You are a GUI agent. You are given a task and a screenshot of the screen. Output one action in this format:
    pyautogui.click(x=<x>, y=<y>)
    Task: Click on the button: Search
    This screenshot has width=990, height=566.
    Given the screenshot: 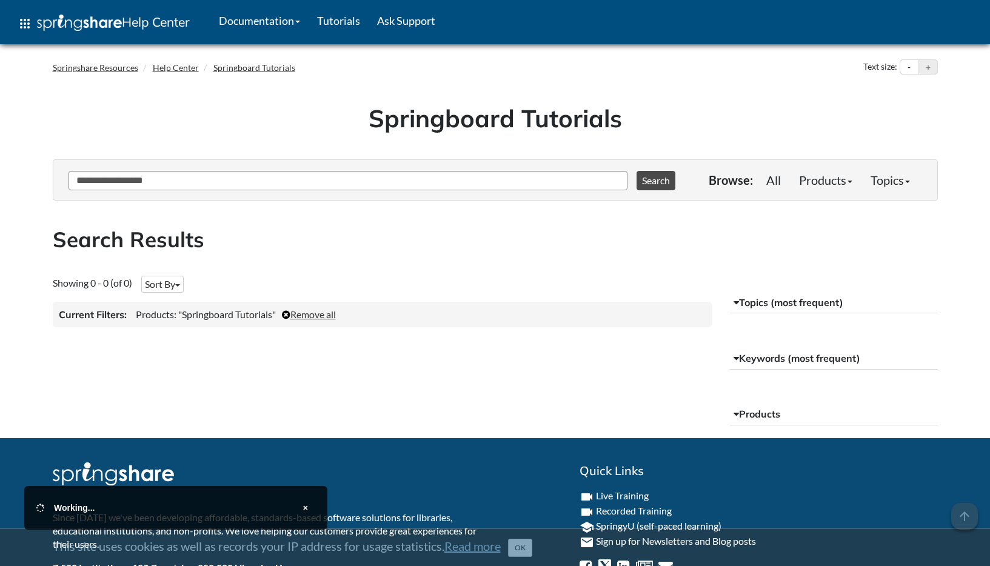 What is the action you would take?
    pyautogui.click(x=656, y=181)
    